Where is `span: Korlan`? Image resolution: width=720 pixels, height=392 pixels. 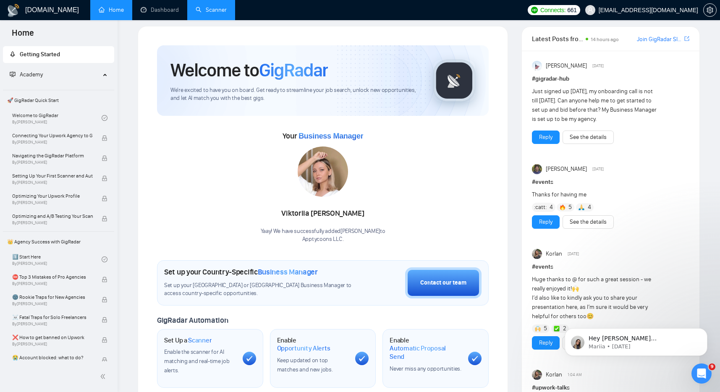
span: Korlan is located at coordinates (554, 254).